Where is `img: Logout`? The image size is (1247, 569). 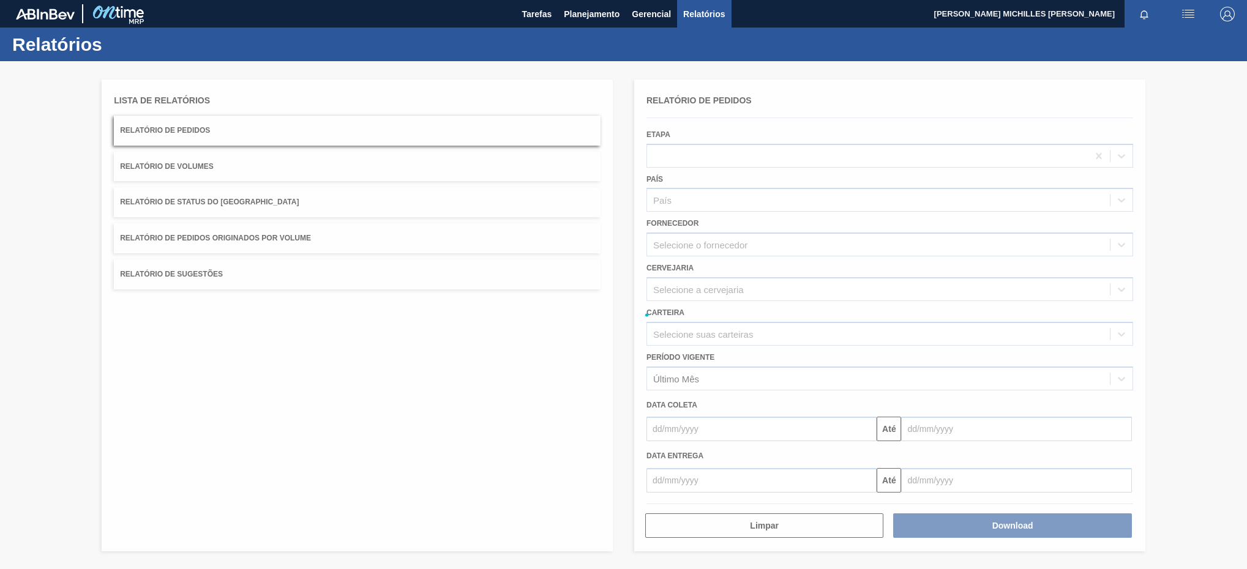 img: Logout is located at coordinates (1227, 14).